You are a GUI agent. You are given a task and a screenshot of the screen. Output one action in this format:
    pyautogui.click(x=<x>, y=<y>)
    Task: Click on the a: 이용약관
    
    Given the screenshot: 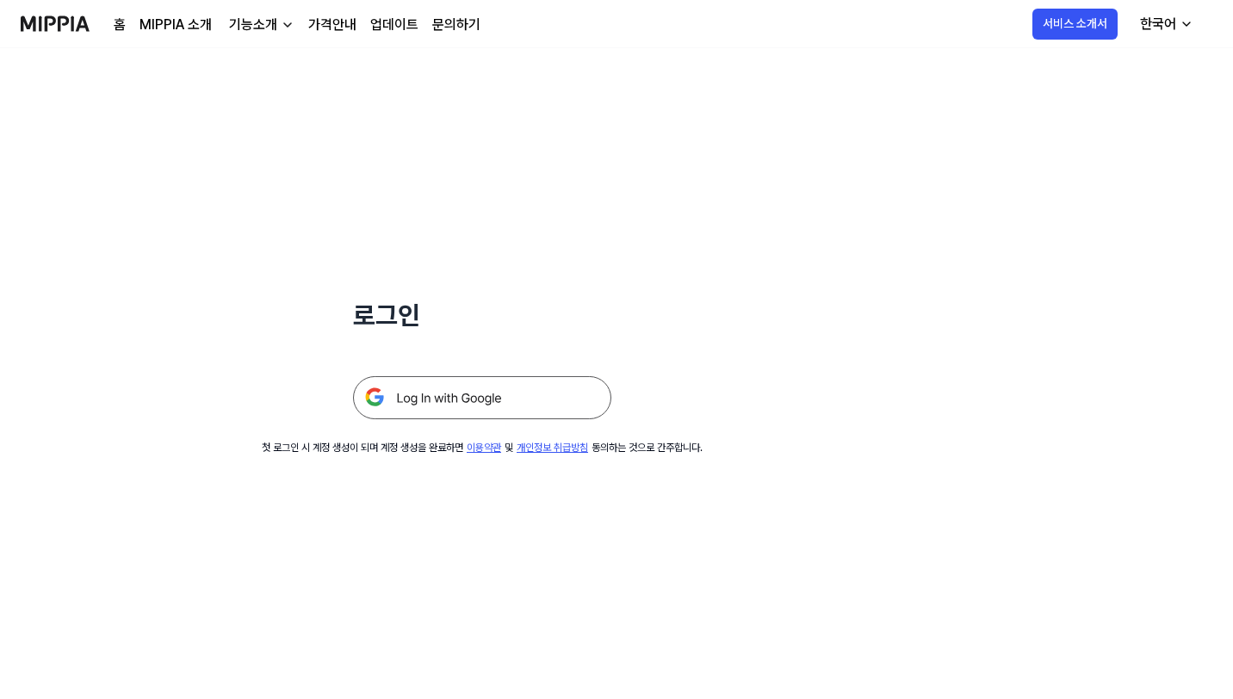 What is the action you would take?
    pyautogui.click(x=484, y=448)
    